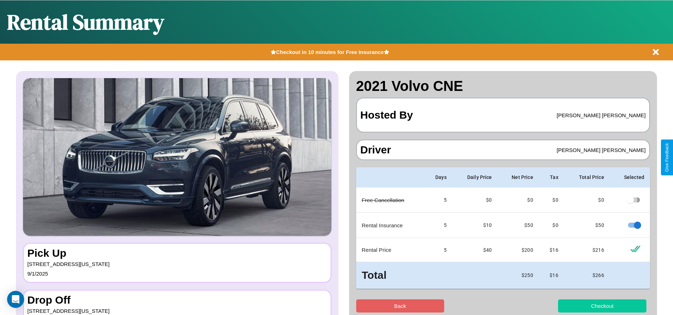 The width and height of the screenshot is (673, 315). What do you see at coordinates (667, 157) in the screenshot?
I see `div: Give Feedback` at bounding box center [667, 157].